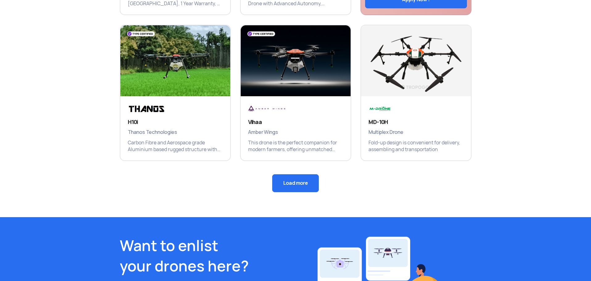 The height and width of the screenshot is (281, 591). Describe the element at coordinates (295, 183) in the screenshot. I see `button: Load more` at that location.